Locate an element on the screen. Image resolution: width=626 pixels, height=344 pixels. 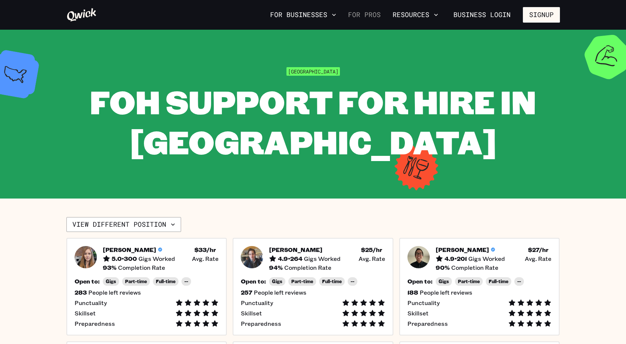
h5: 5.0 • 300 is located at coordinates (124, 258).